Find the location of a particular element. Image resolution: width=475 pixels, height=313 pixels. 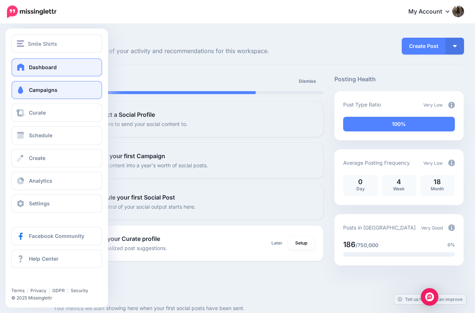

span: Very Good is located at coordinates (432, 228).